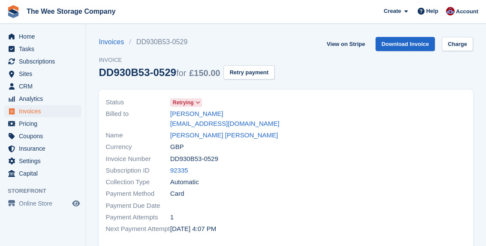 This screenshot has height=246, width=486. I want to click on span: Subscriptions, so click(45, 61).